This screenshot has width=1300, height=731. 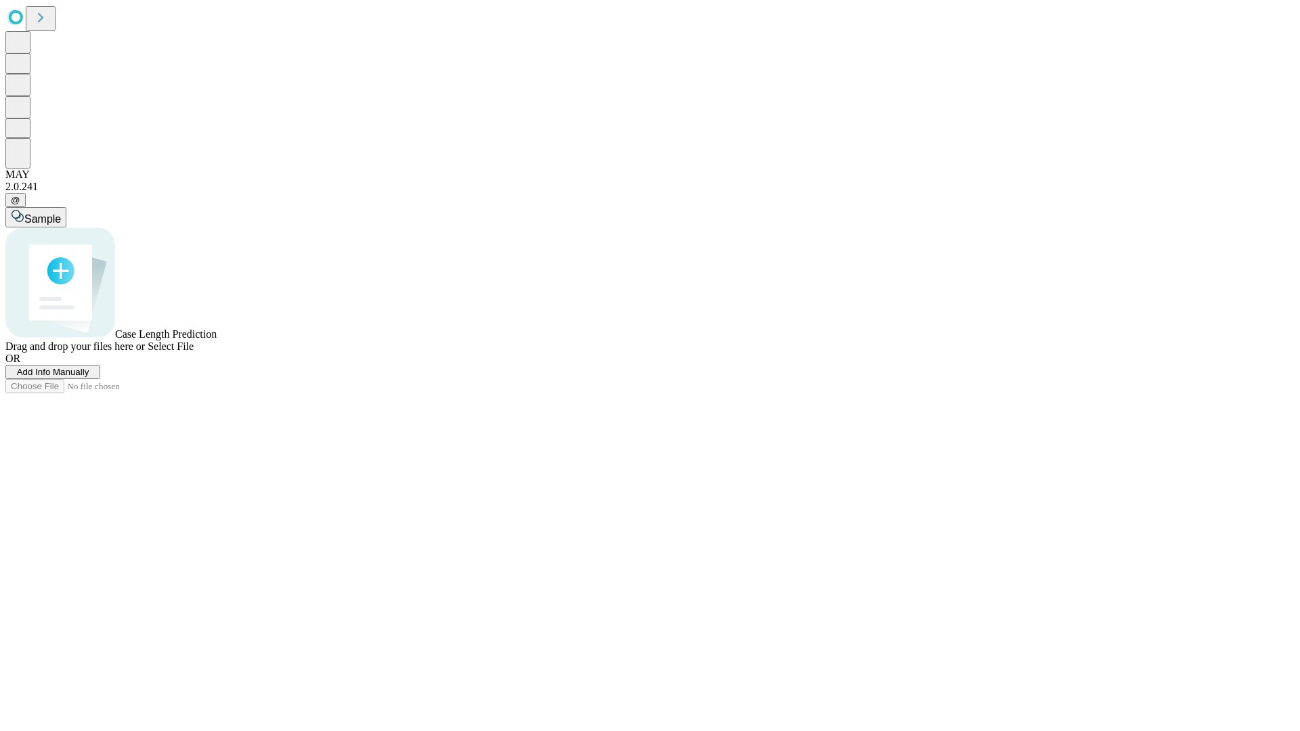 What do you see at coordinates (650, 187) in the screenshot?
I see `div: 2.0.241` at bounding box center [650, 187].